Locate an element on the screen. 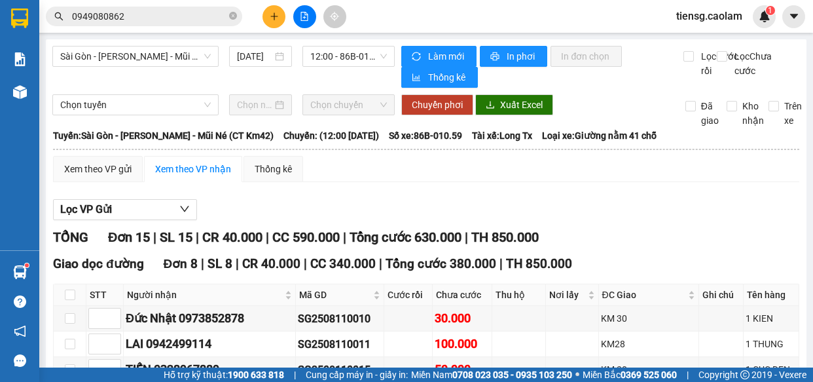  button: aim is located at coordinates (335, 16).